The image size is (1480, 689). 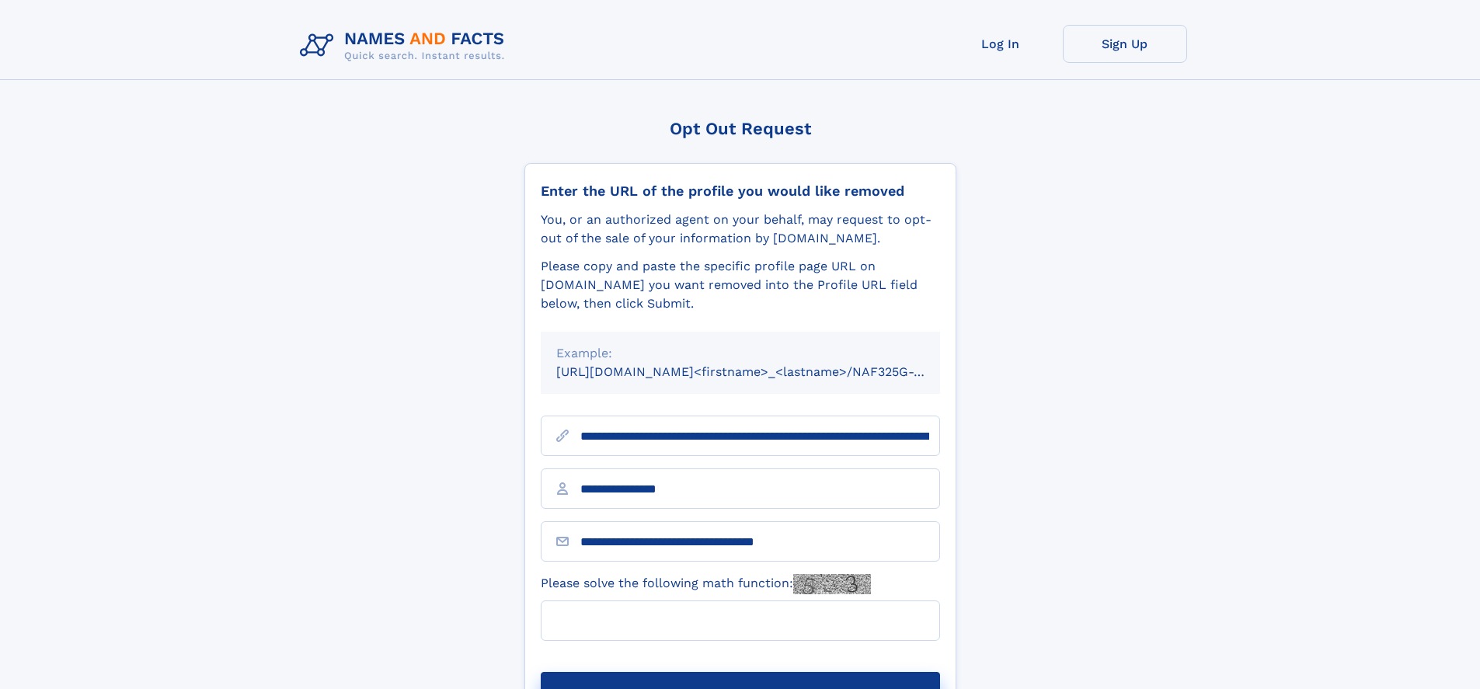 What do you see at coordinates (741, 229) in the screenshot?
I see `div: You, or an authorized agent on your behalf, may request to opt-out of the sale of your informatio...` at bounding box center [741, 229].